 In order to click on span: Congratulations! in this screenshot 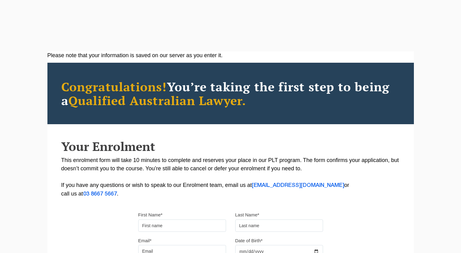, I will do `click(114, 86)`.